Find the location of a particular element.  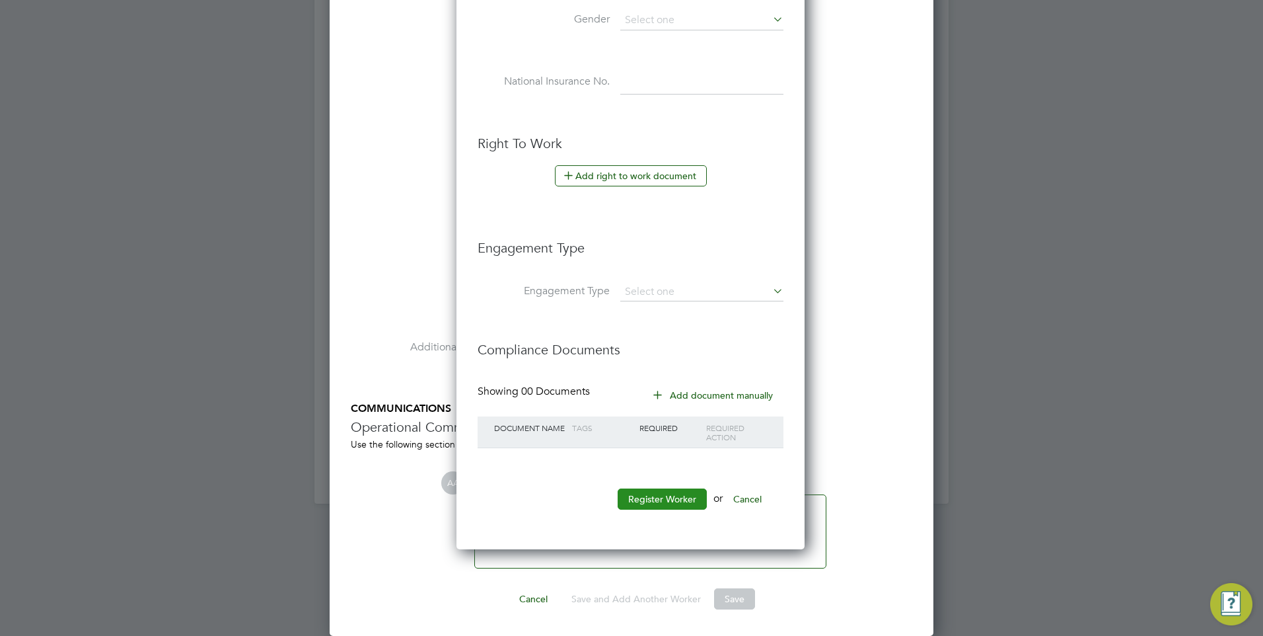

button: Register Worker is located at coordinates (662, 499).